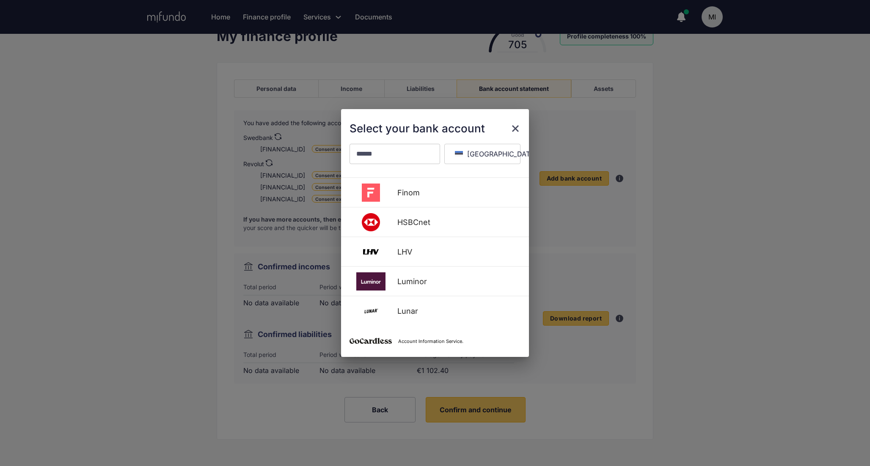 This screenshot has height=466, width=870. I want to click on div: Select your bank account, so click(417, 129).